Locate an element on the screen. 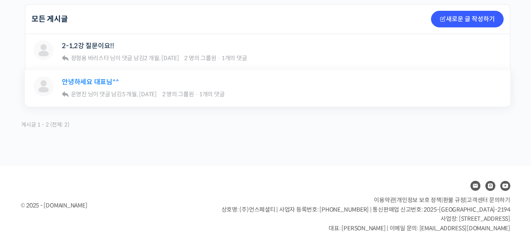 This screenshot has width=531, height=244. span: 운영진 is located at coordinates (79, 94).